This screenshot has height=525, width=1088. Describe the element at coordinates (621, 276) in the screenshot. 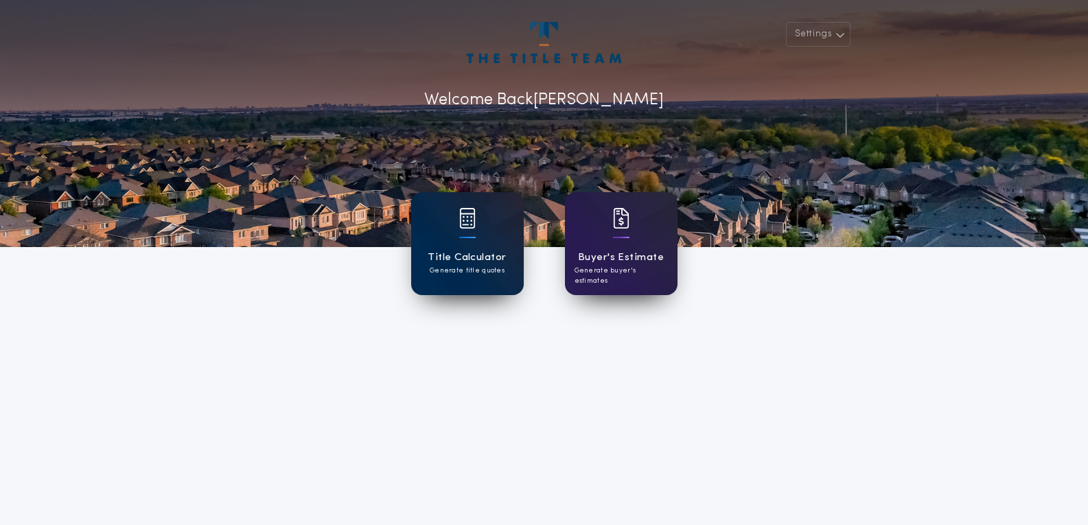

I see `p: Generate buyer's estimates` at that location.